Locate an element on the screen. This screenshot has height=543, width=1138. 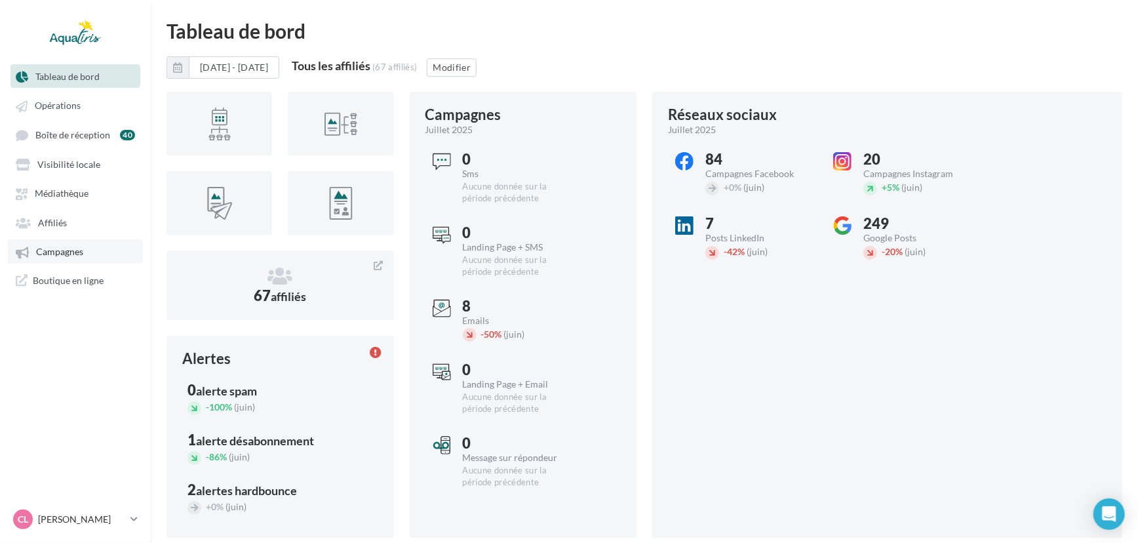
a: Tableau de bord is located at coordinates (75, 76).